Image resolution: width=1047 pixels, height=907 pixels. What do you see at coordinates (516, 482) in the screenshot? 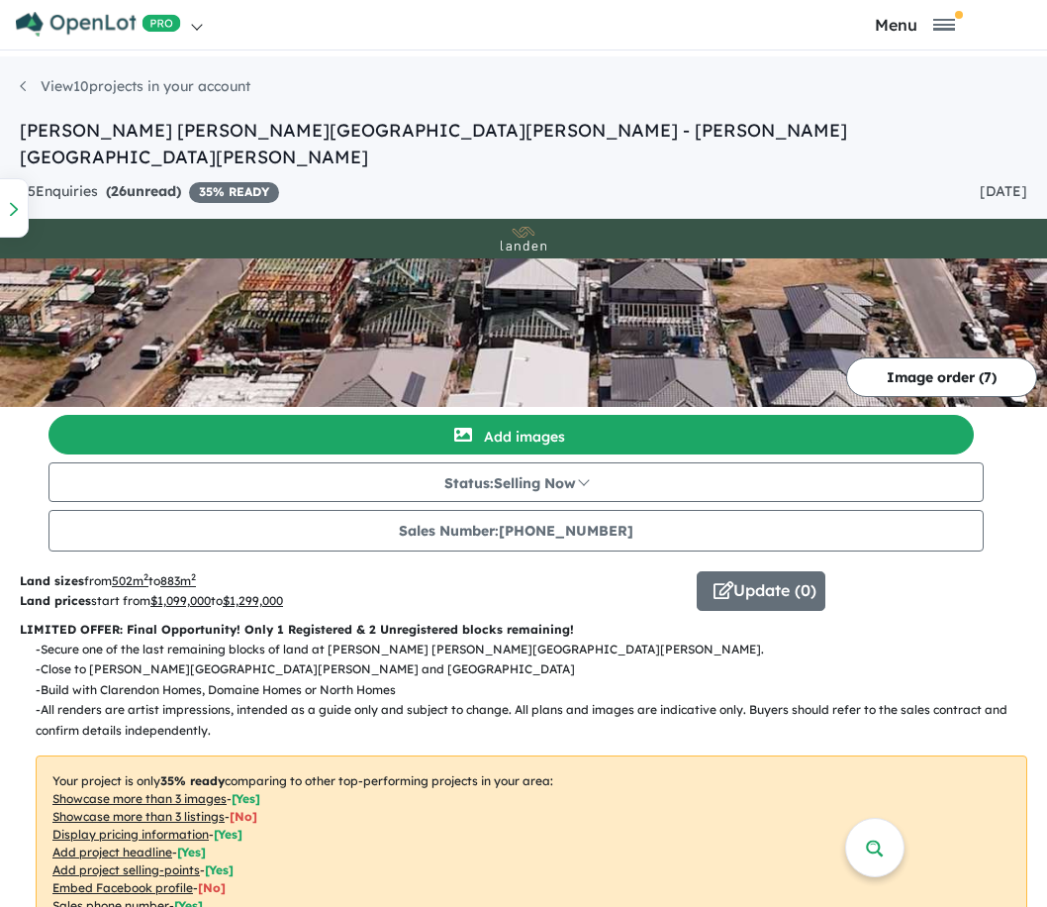
I see `button: Status:Selling Now` at bounding box center [516, 482].